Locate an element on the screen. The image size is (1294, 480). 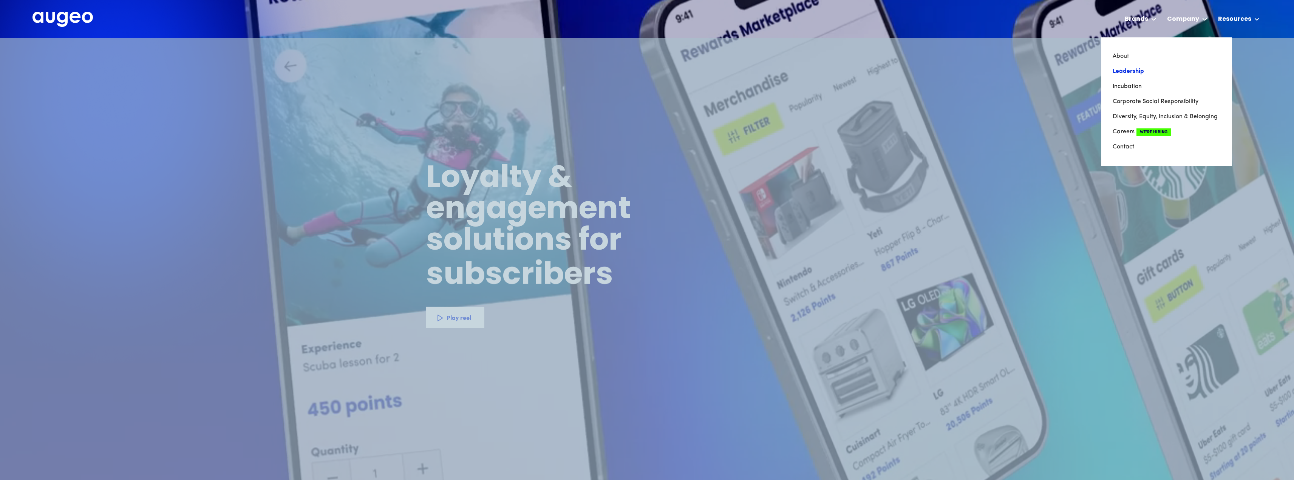
a: Leadership is located at coordinates (1167, 71).